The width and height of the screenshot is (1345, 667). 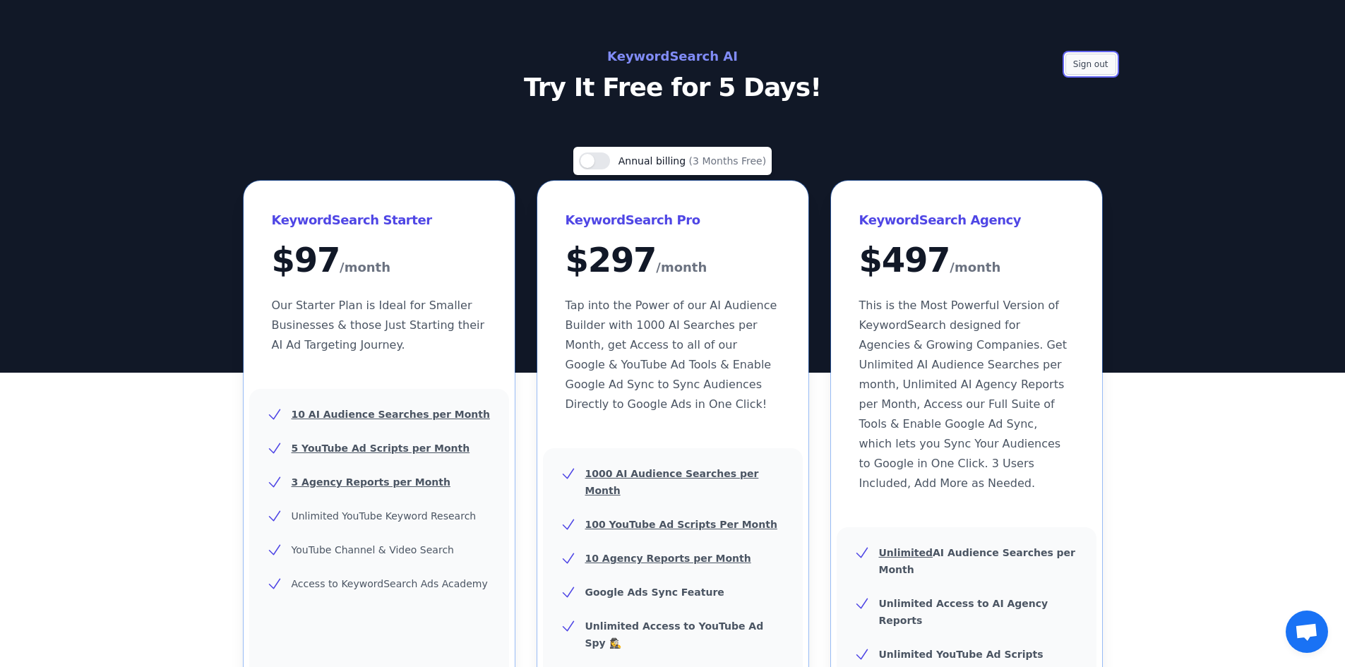 What do you see at coordinates (655, 592) in the screenshot?
I see `b: Google Ads Sync Feature` at bounding box center [655, 592].